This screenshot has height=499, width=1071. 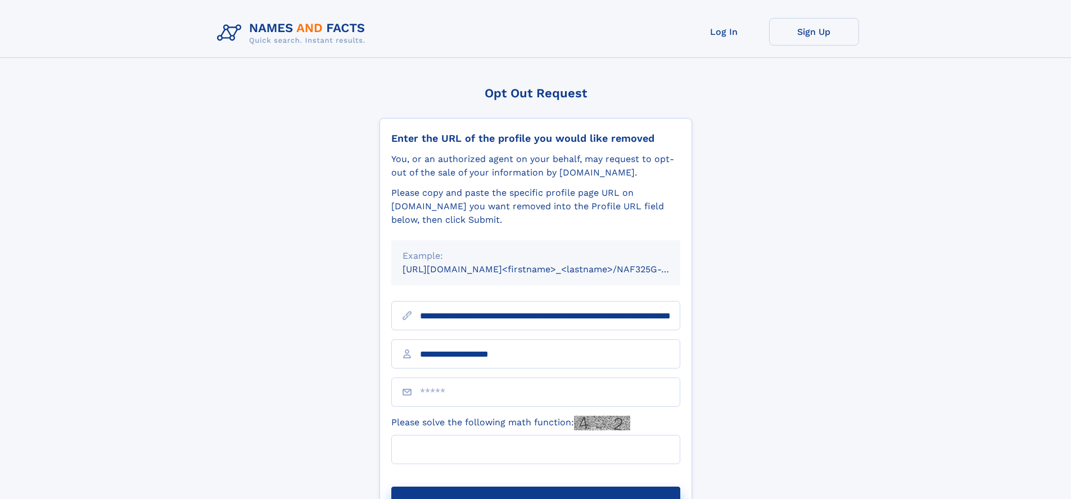 I want to click on a: Log In, so click(x=724, y=31).